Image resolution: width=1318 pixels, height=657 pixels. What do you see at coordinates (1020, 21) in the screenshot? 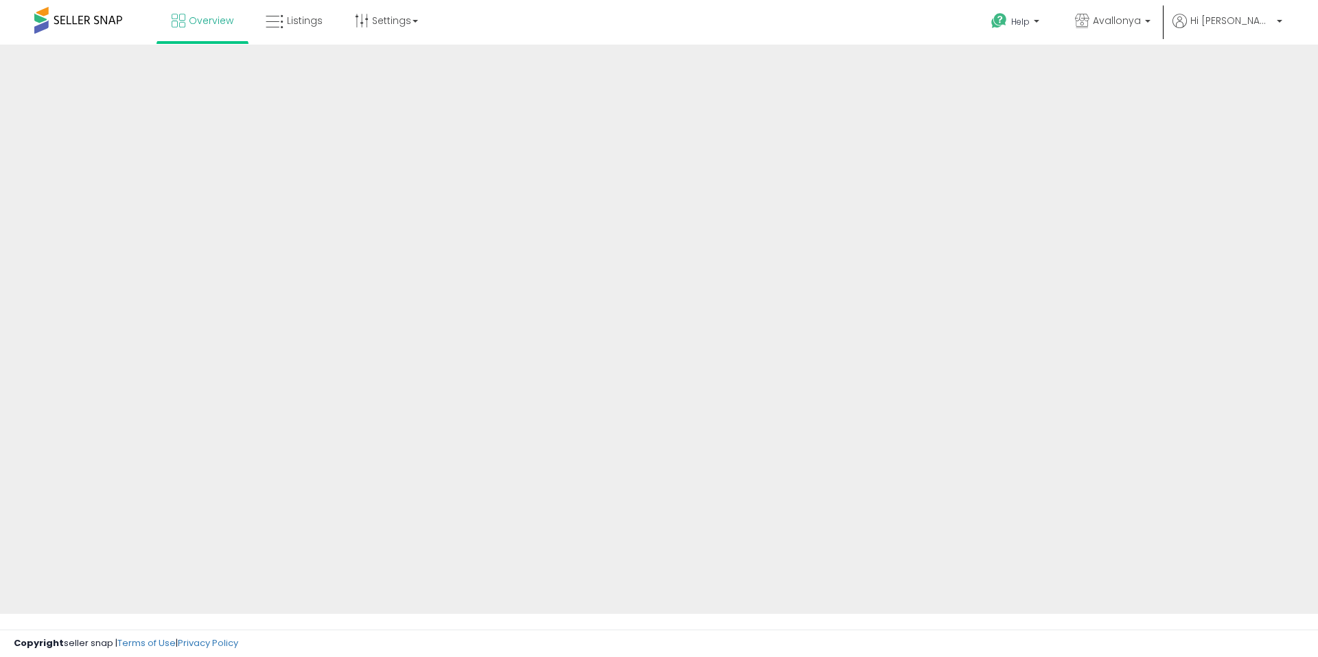
I see `span: Help` at bounding box center [1020, 21].